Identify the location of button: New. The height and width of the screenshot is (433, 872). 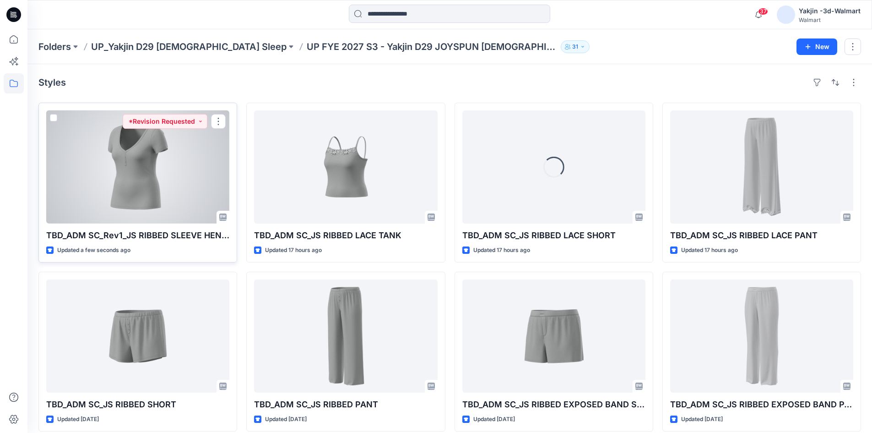
(817, 47).